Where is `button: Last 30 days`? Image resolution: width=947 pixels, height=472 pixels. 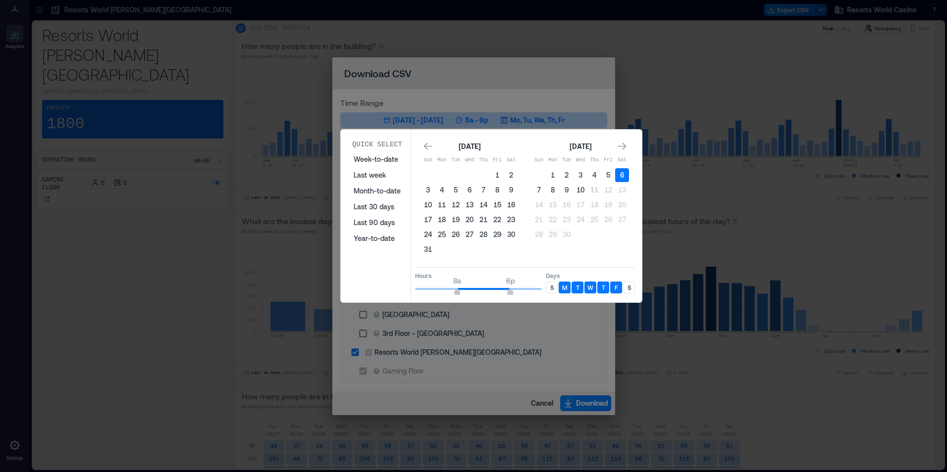
button: Last 30 days is located at coordinates (377, 207).